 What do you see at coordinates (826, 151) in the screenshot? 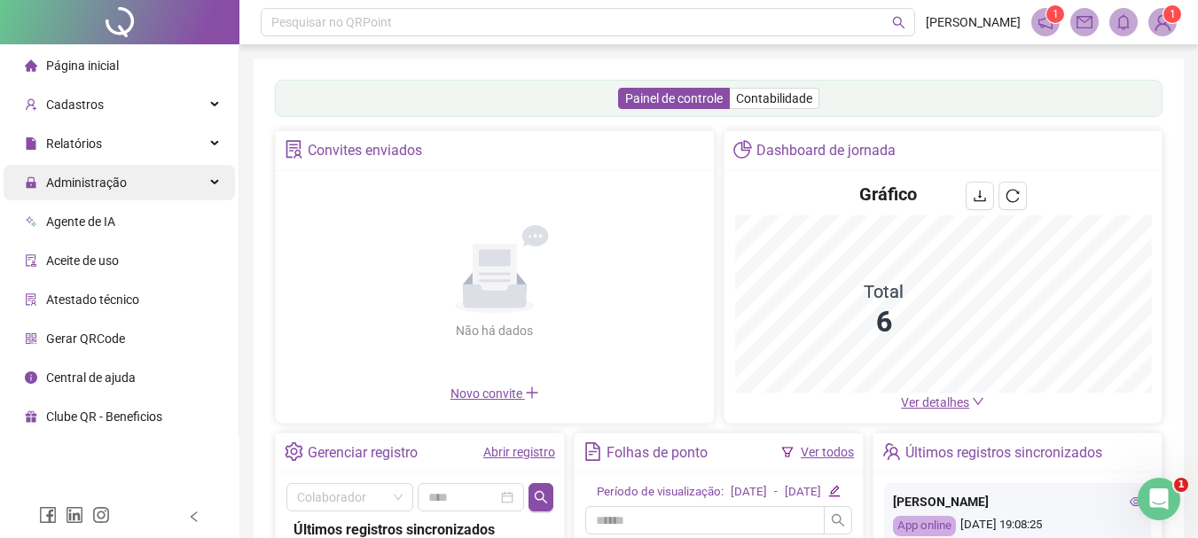
I see `div: Dashboard de jornada` at bounding box center [826, 151].